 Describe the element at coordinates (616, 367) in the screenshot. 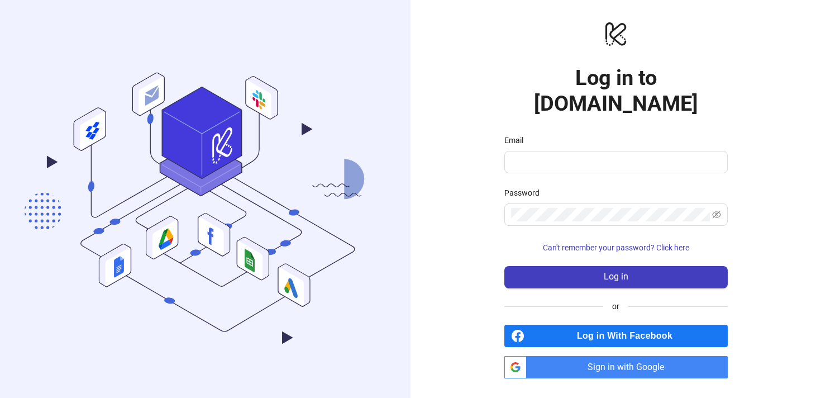

I see `a: Sign in with Google` at that location.